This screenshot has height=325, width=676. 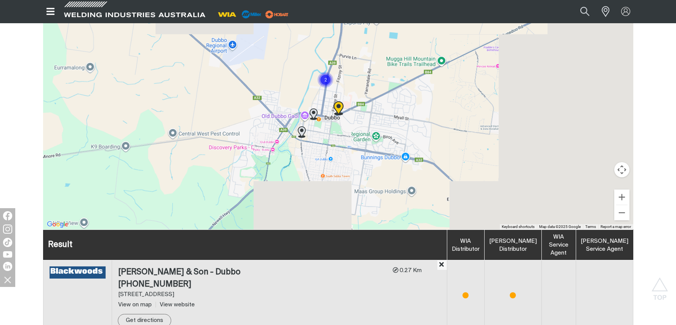 What do you see at coordinates (622, 197) in the screenshot?
I see `button: Zoom in` at bounding box center [622, 197].